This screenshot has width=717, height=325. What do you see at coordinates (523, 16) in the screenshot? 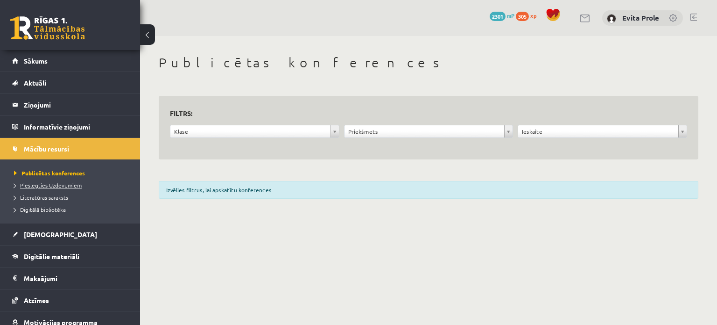
I see `span: 305` at bounding box center [523, 16].